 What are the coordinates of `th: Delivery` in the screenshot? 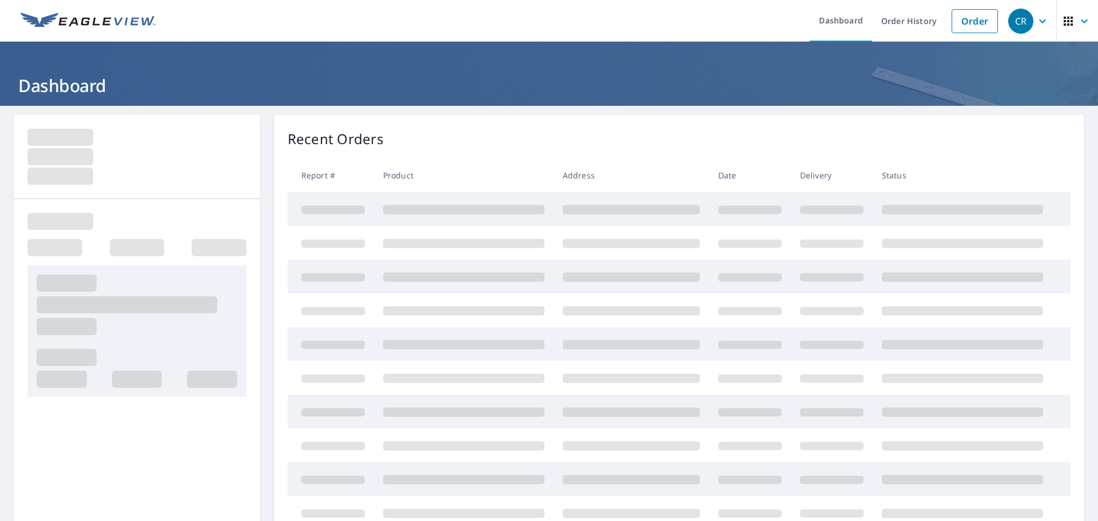 It's located at (832, 175).